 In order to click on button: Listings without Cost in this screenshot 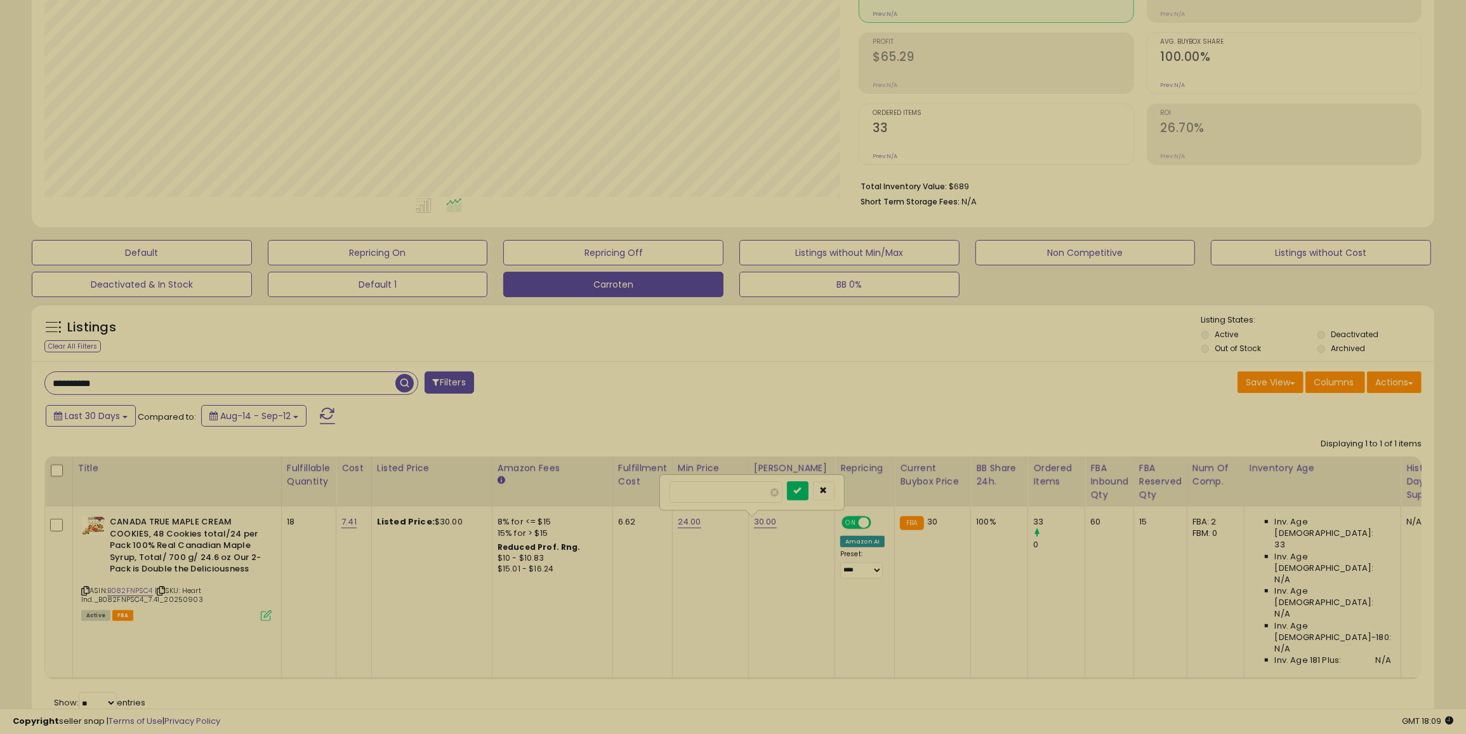, I will do `click(1321, 253)`.